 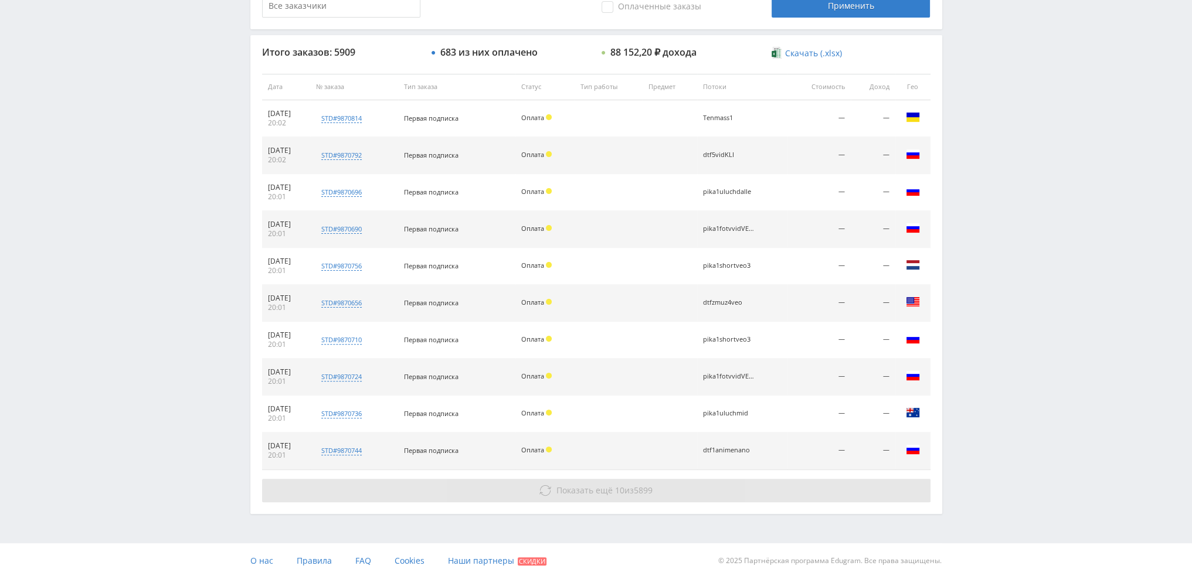 I want to click on span: О нас, so click(x=261, y=561).